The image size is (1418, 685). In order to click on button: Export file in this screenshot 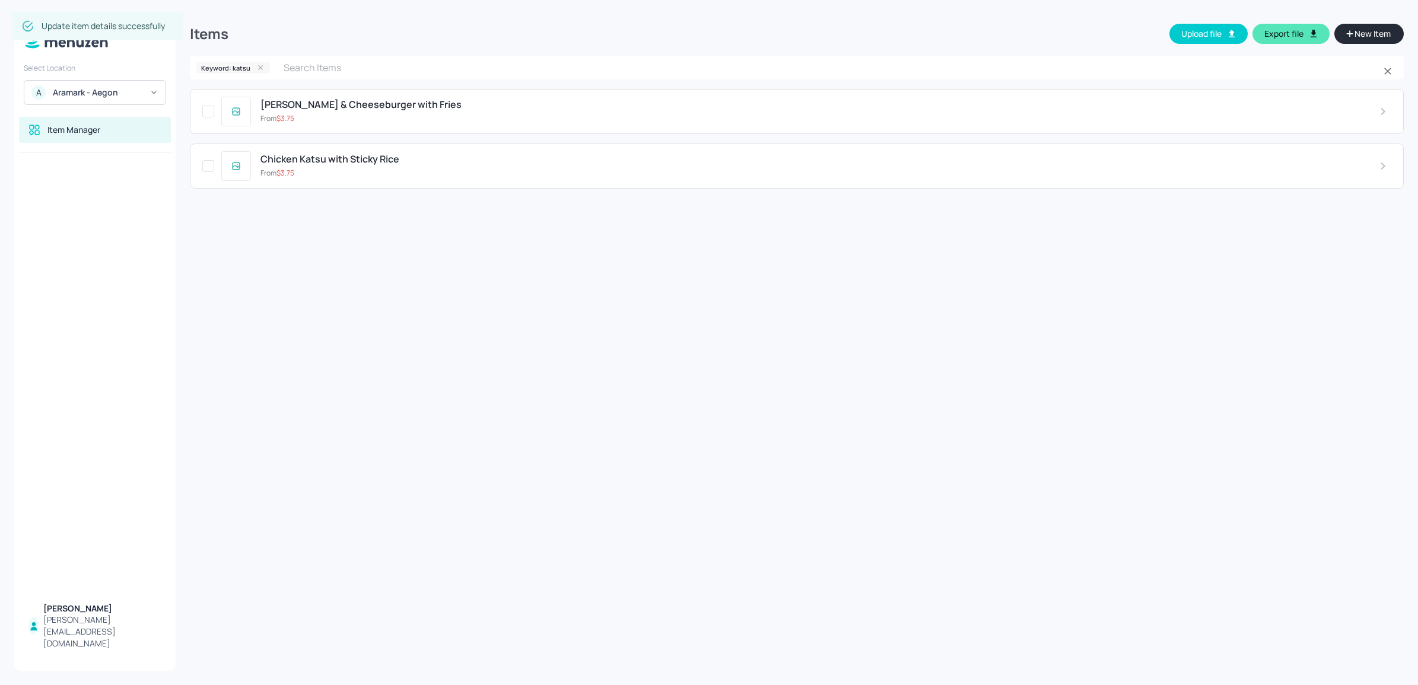, I will do `click(1291, 34)`.